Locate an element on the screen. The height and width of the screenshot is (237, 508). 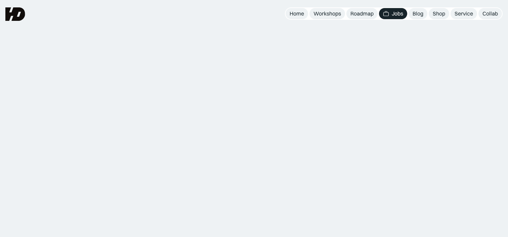
a: Home is located at coordinates (296, 13).